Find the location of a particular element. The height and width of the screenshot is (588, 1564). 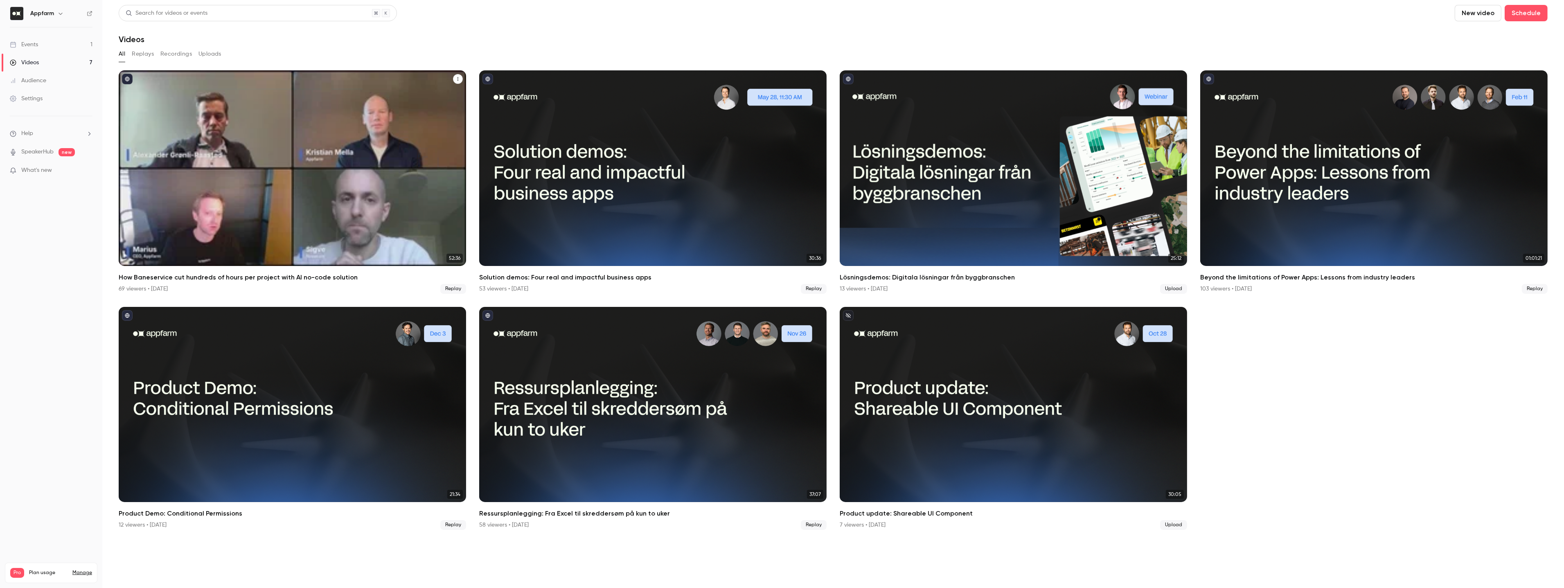

h2: Product Demo: Conditional Permissions is located at coordinates (292, 513).